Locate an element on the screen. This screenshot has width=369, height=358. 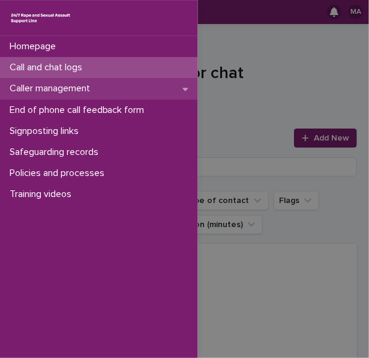
p: Policies and processes is located at coordinates (59, 173).